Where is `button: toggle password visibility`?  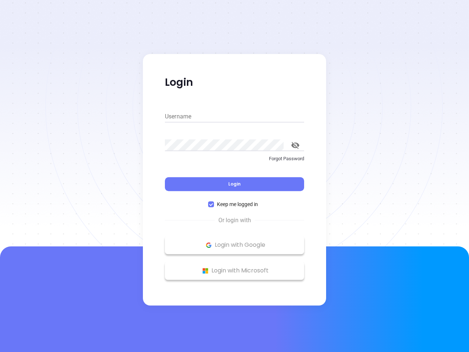
button: toggle password visibility is located at coordinates (295, 145).